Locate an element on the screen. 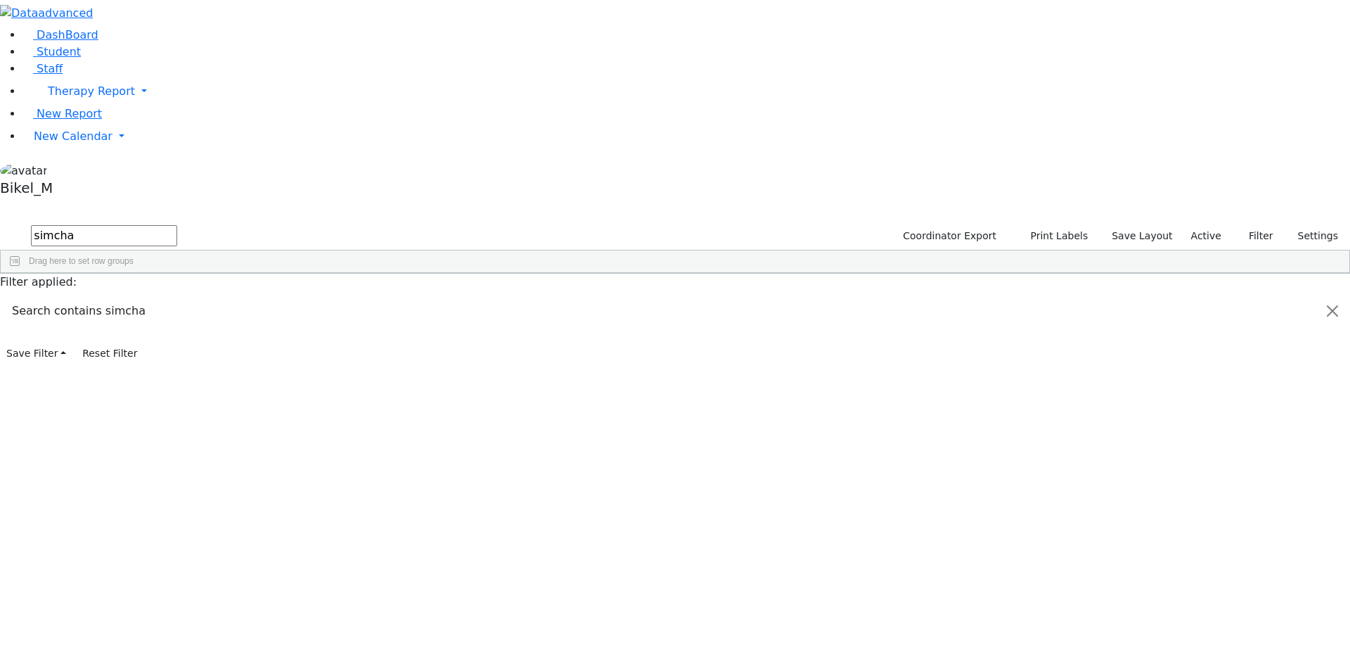 The image size is (1350, 665). button: Close is located at coordinates (1333, 311).